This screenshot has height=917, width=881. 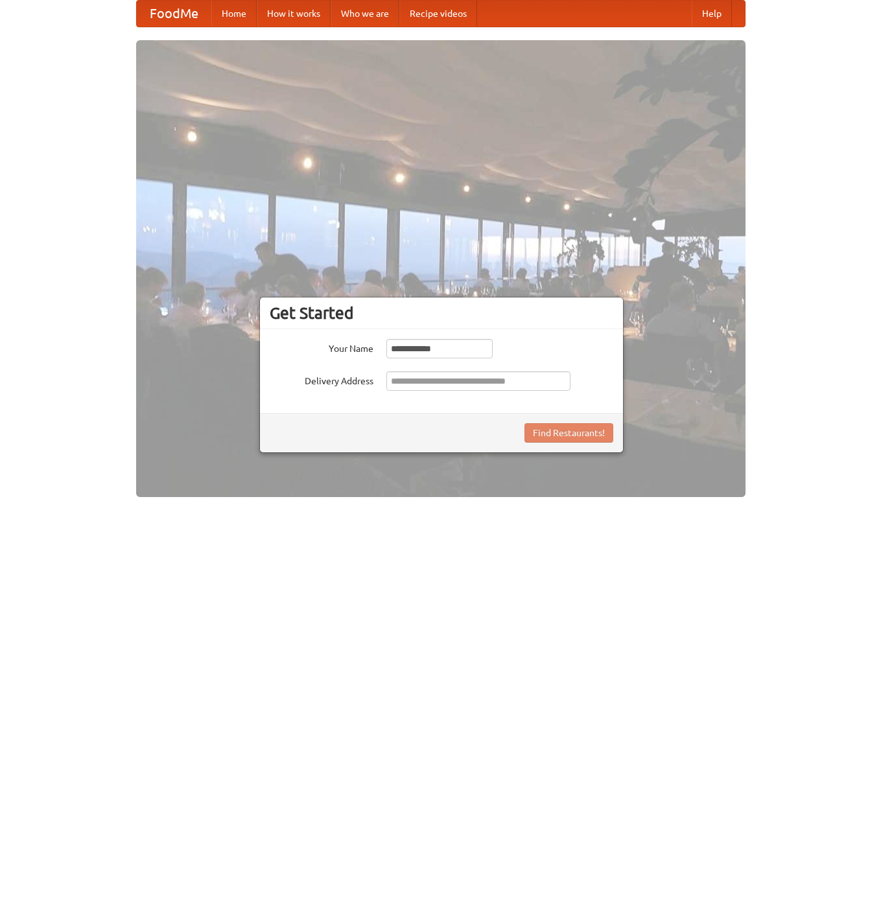 What do you see at coordinates (438, 14) in the screenshot?
I see `a: Recipe videos` at bounding box center [438, 14].